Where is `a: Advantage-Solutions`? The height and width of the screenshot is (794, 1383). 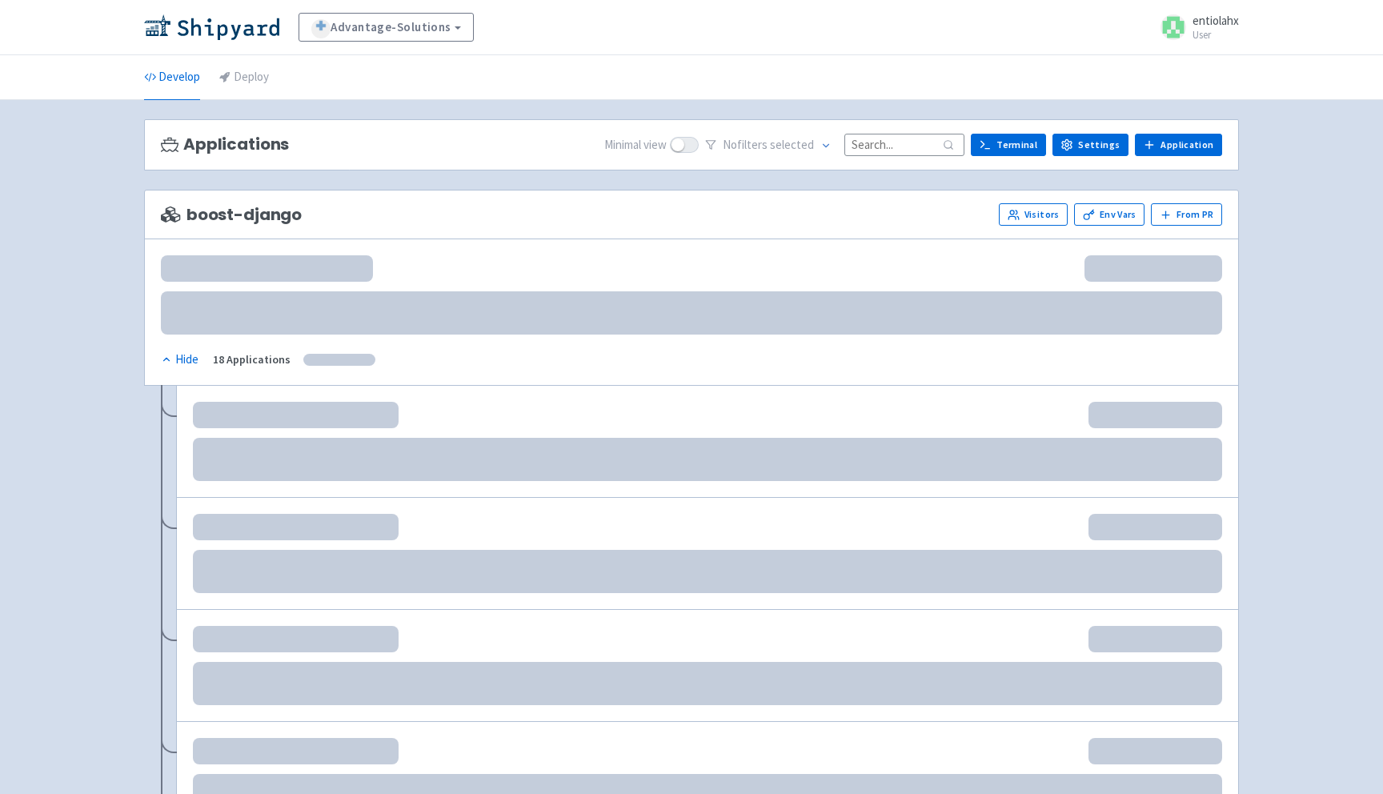
a: Advantage-Solutions is located at coordinates (386, 27).